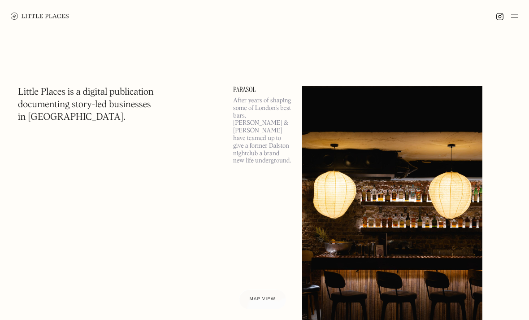 Image resolution: width=529 pixels, height=320 pixels. I want to click on span: Map view, so click(263, 299).